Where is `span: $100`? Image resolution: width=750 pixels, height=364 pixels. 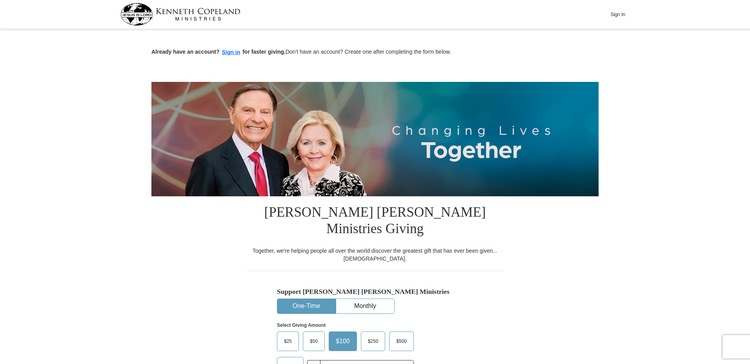
span: $100 is located at coordinates (343, 341).